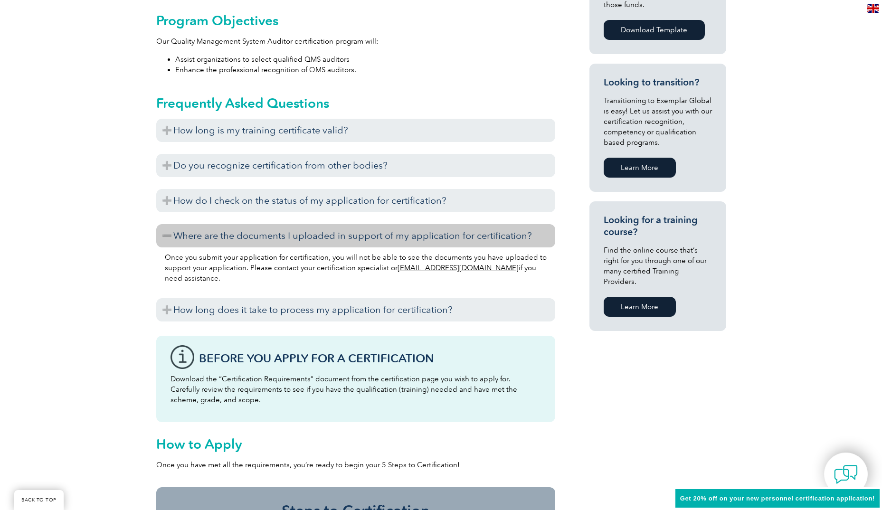 Image resolution: width=882 pixels, height=510 pixels. Describe the element at coordinates (846, 474) in the screenshot. I see `img: contact-chat.png` at that location.